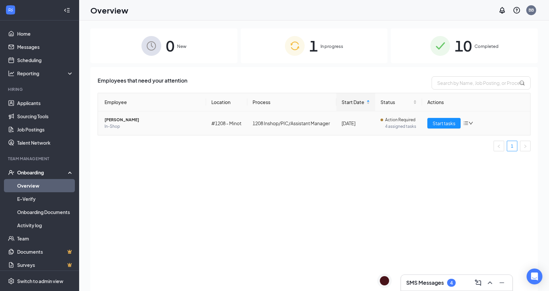 This screenshot has width=549, height=291. Describe the element at coordinates (292, 102) in the screenshot. I see `th: Process` at that location.